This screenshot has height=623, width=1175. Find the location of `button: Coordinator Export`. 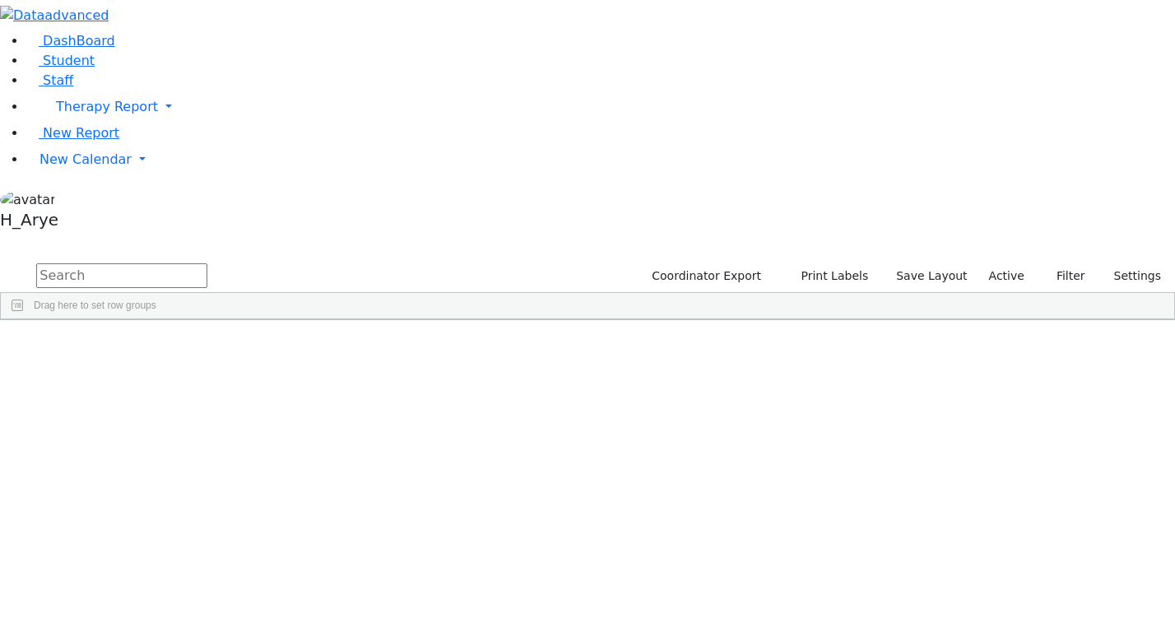

button: Coordinator Export is located at coordinates (704, 276).